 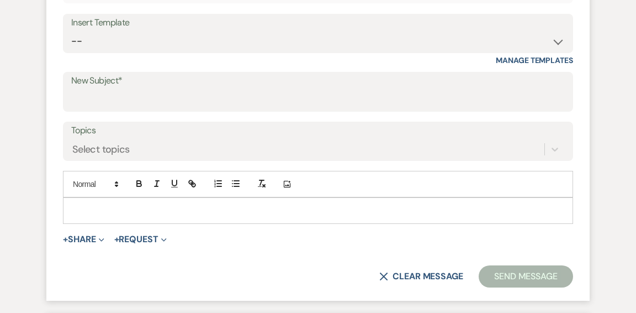 What do you see at coordinates (535, 60) in the screenshot?
I see `a: Manage Templates` at bounding box center [535, 60].